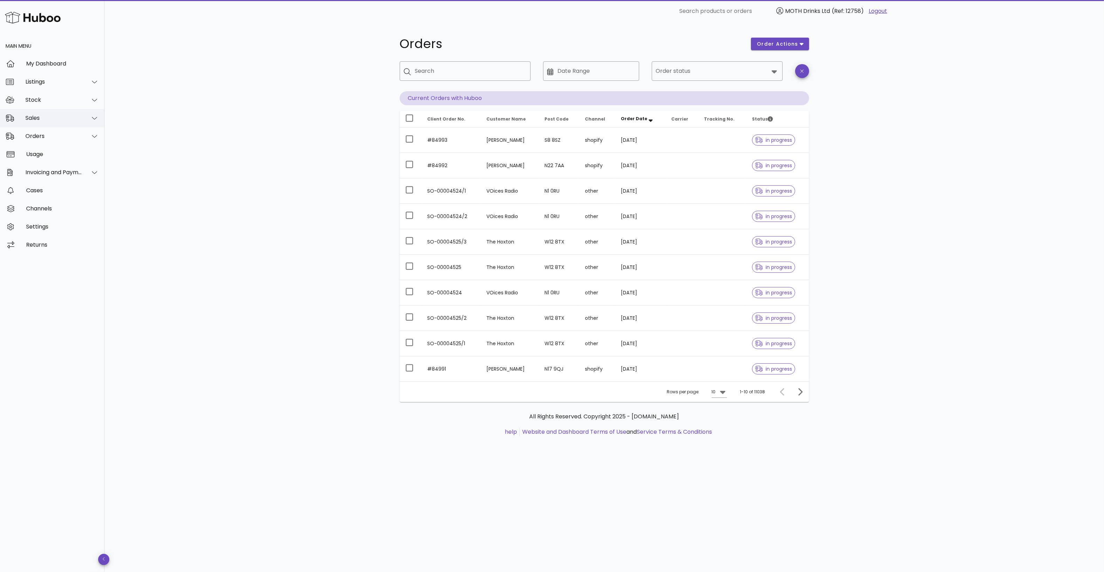  Describe the element at coordinates (777, 44) in the screenshot. I see `span: order actions` at that location.